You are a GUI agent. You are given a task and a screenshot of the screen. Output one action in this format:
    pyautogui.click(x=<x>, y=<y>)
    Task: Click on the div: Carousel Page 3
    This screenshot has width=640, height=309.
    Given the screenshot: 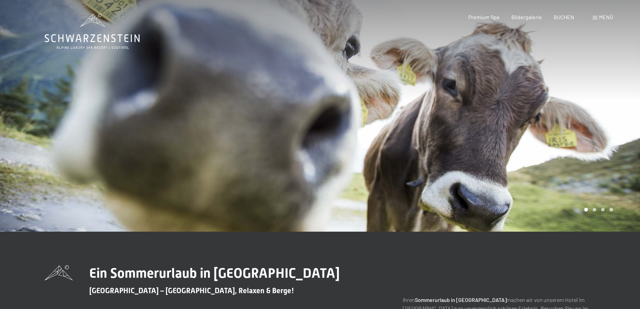 What is the action you would take?
    pyautogui.click(x=602, y=209)
    